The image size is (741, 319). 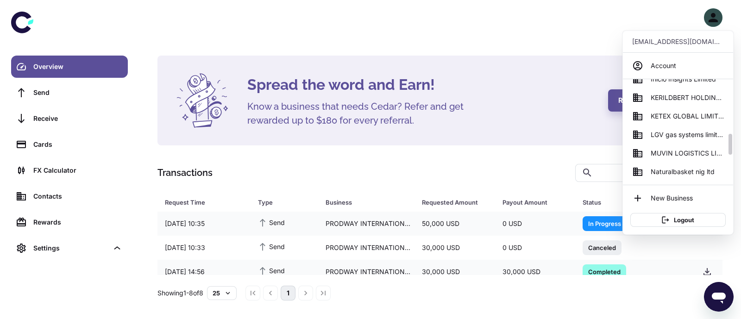 What do you see at coordinates (678, 198) in the screenshot?
I see `li: New Business` at bounding box center [678, 198].